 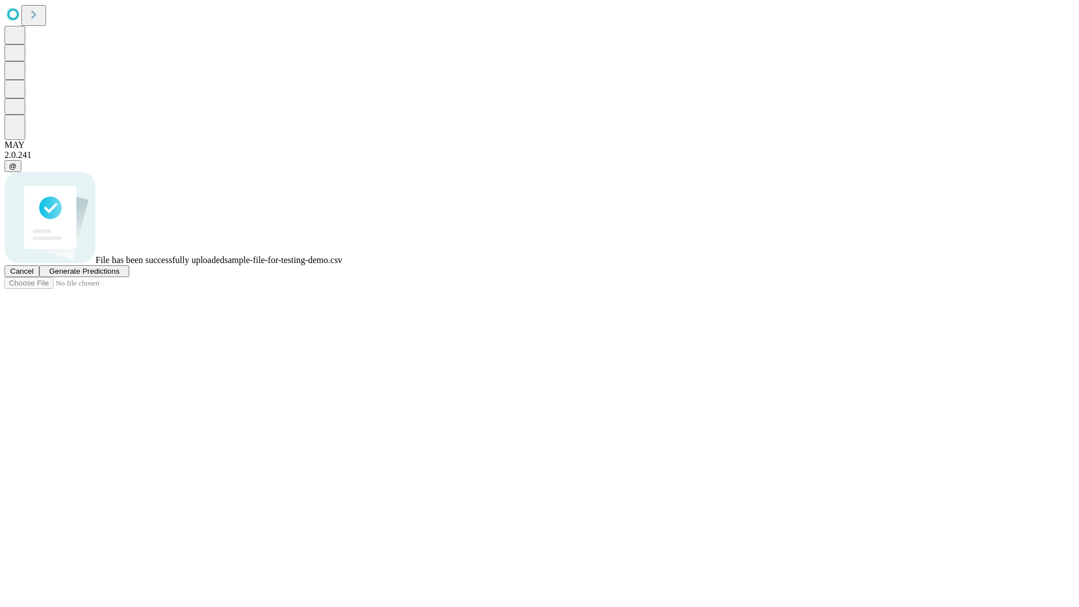 I want to click on div: 2.0.241, so click(x=540, y=155).